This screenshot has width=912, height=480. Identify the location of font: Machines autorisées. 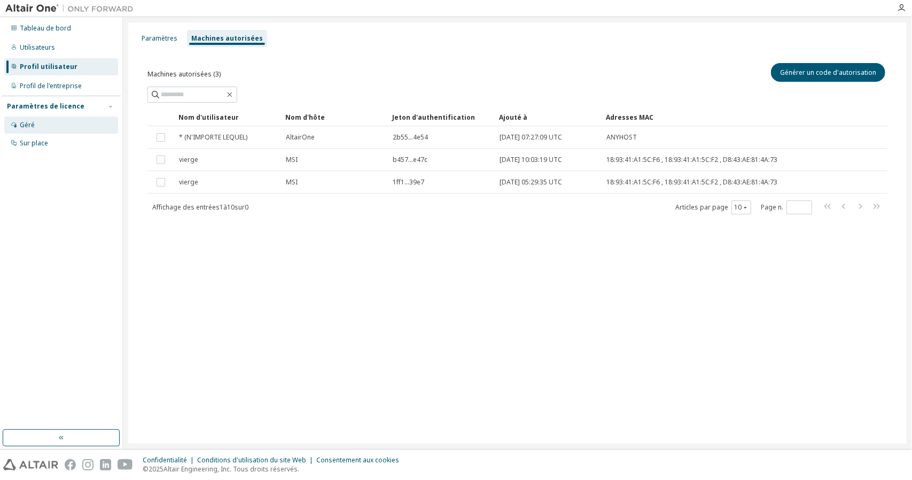
(227, 38).